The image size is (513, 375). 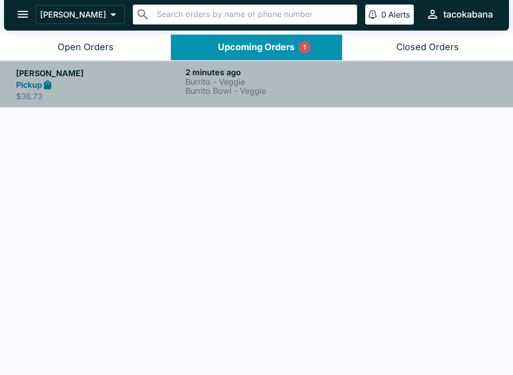 What do you see at coordinates (29, 85) in the screenshot?
I see `strong: Pickup` at bounding box center [29, 85].